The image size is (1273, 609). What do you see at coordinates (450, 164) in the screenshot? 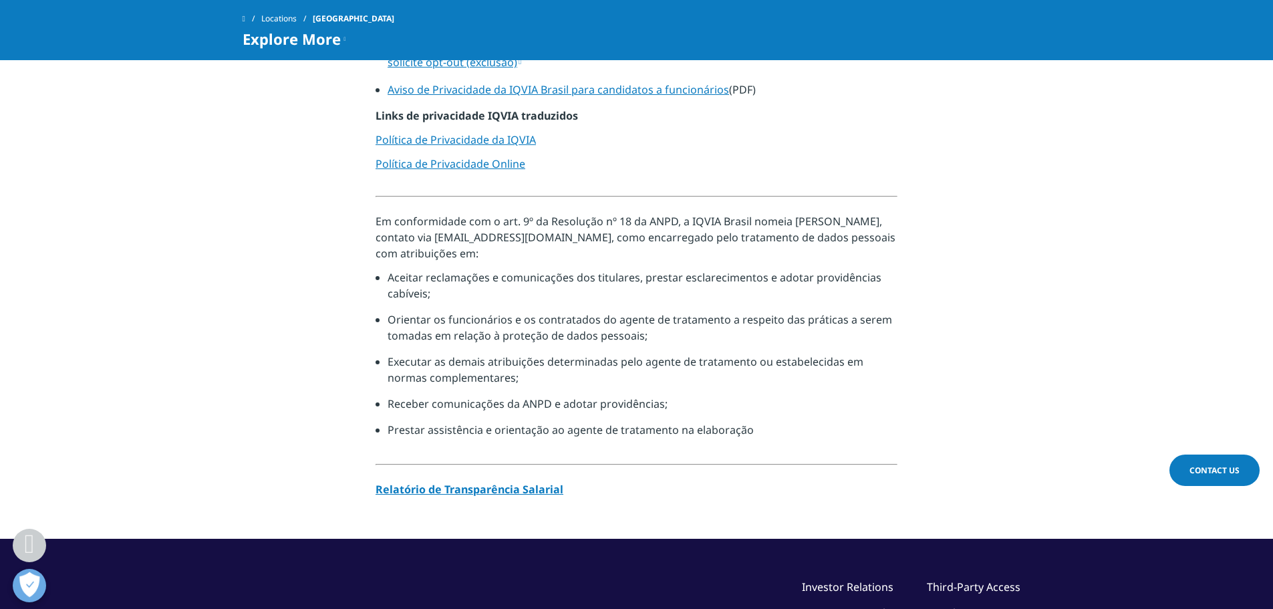
I see `a: Política de Privacidade Online` at bounding box center [450, 164].